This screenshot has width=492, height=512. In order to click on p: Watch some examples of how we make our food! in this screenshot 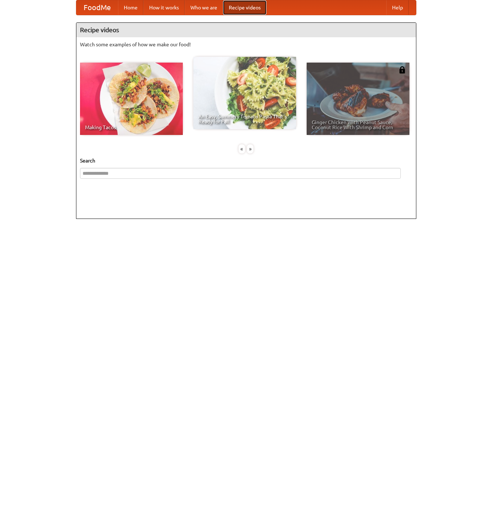, I will do `click(246, 45)`.